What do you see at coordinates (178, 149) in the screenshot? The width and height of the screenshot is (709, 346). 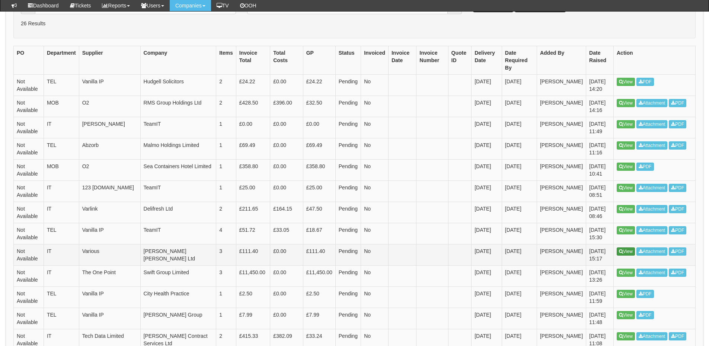 I see `td: Malmo Holdings Limited` at bounding box center [178, 149].